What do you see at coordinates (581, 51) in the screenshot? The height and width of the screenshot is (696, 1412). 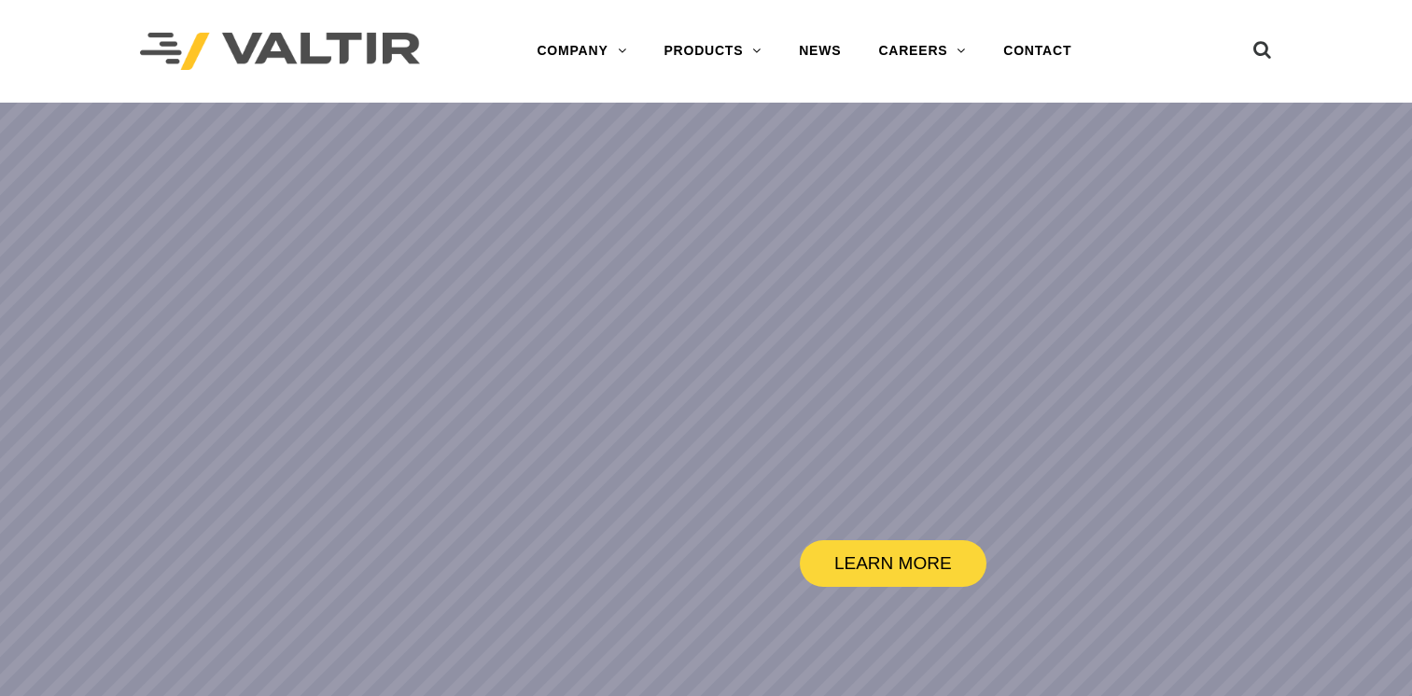 I see `a: COMPANY` at bounding box center [581, 51].